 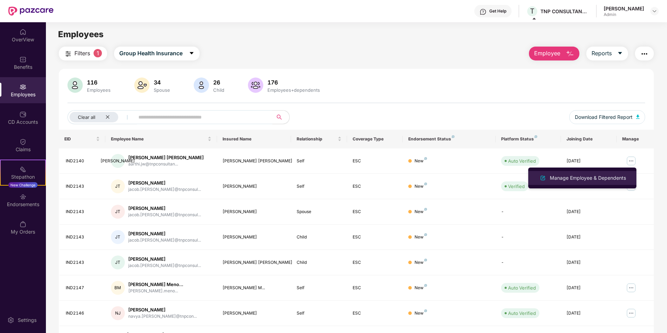 What do you see at coordinates (161, 139) in the screenshot?
I see `th: Employee Name` at bounding box center [161, 139].